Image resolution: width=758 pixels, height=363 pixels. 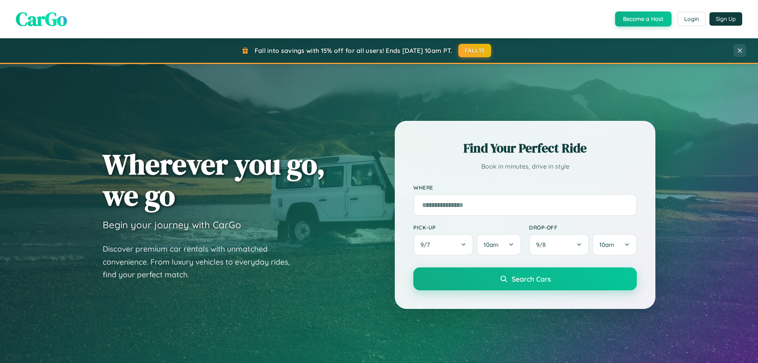 I want to click on button: FALL15, so click(x=475, y=51).